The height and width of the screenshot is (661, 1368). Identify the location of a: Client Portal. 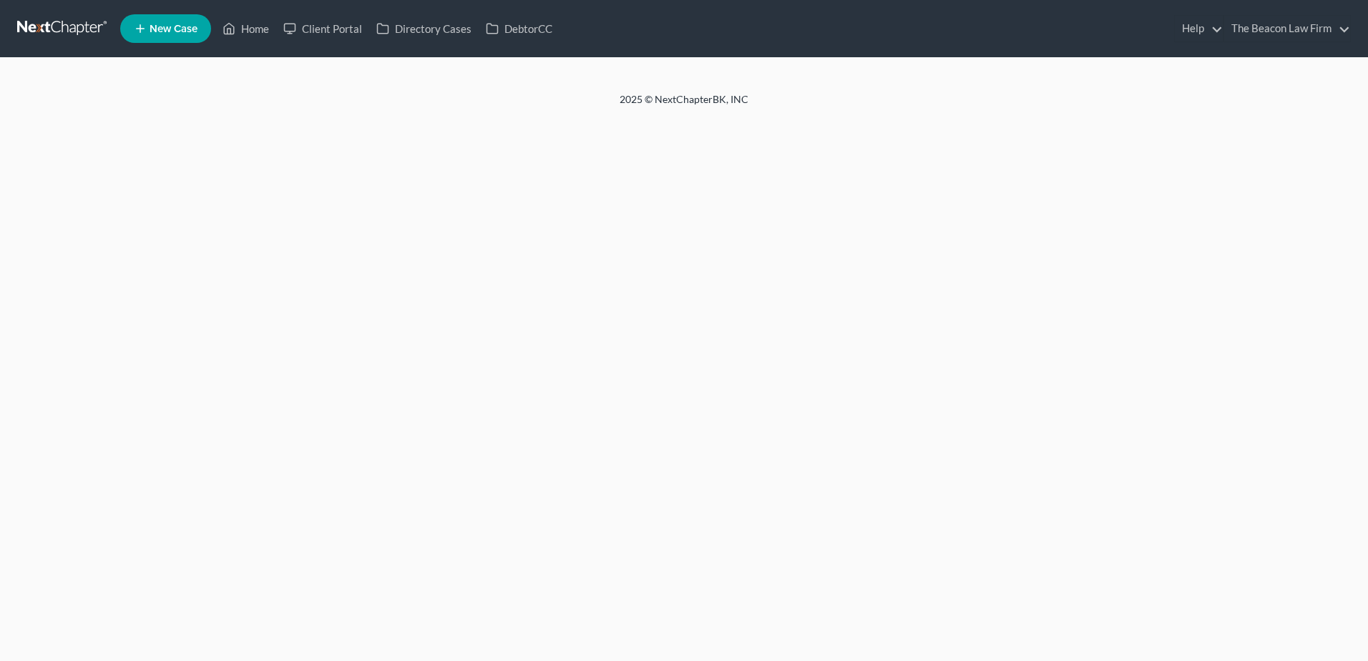
(323, 29).